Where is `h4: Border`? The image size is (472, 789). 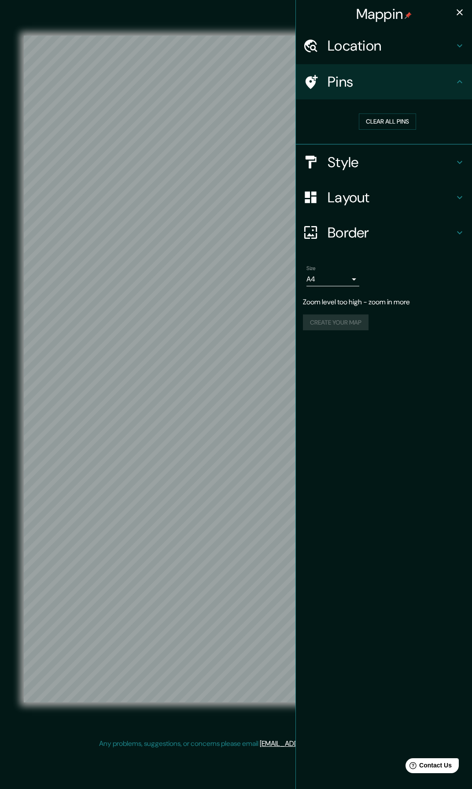
h4: Border is located at coordinates (391, 233).